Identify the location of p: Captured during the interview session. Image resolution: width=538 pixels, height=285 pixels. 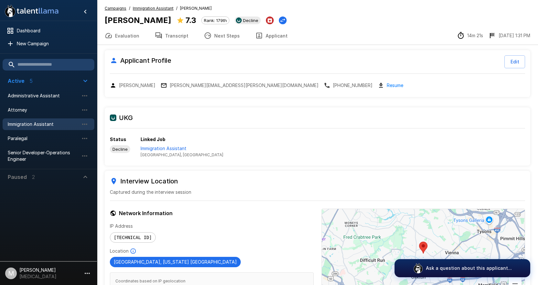
(317, 192).